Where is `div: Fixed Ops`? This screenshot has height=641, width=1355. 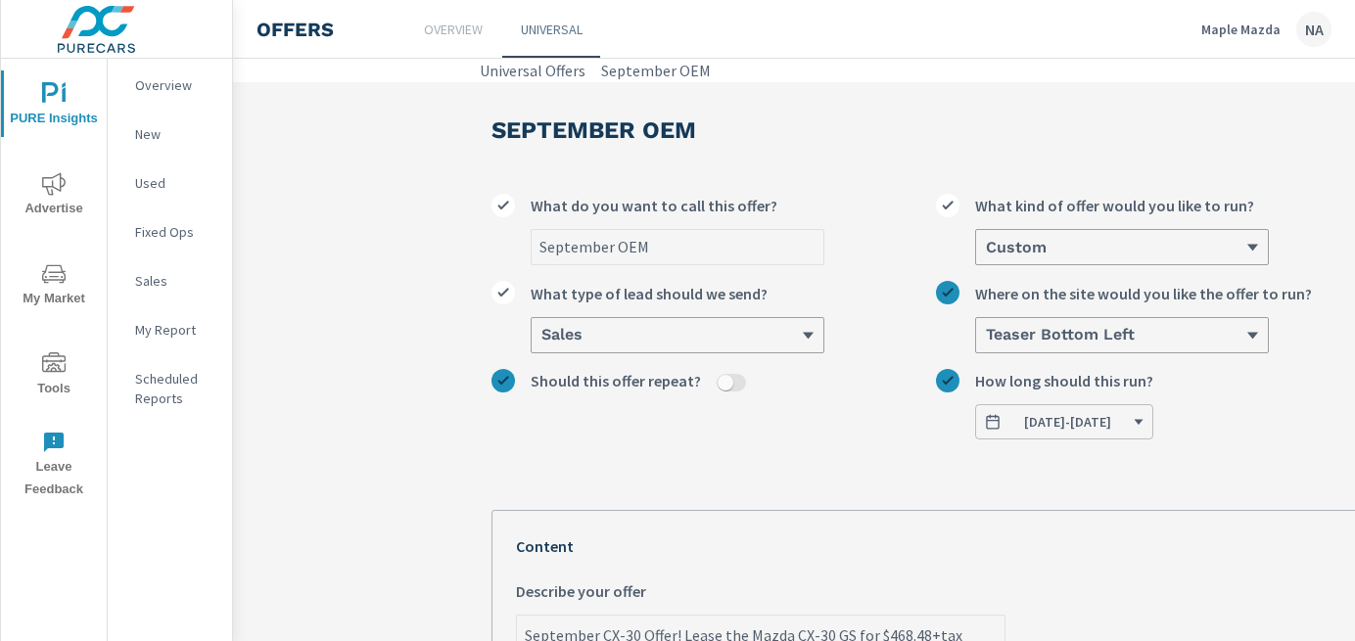 div: Fixed Ops is located at coordinates (169, 232).